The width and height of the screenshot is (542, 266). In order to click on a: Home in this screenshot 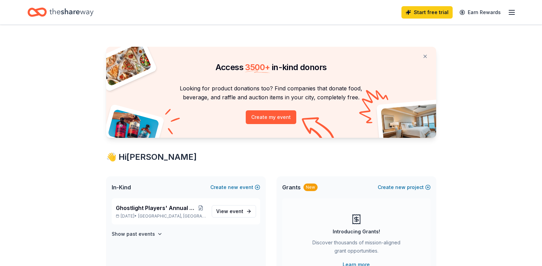, I will do `click(61, 12)`.